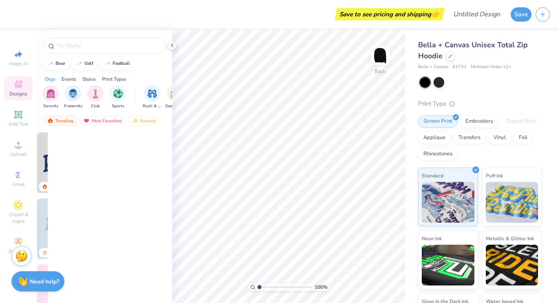  What do you see at coordinates (512, 202) in the screenshot?
I see `img: Puff Ink` at bounding box center [512, 202].